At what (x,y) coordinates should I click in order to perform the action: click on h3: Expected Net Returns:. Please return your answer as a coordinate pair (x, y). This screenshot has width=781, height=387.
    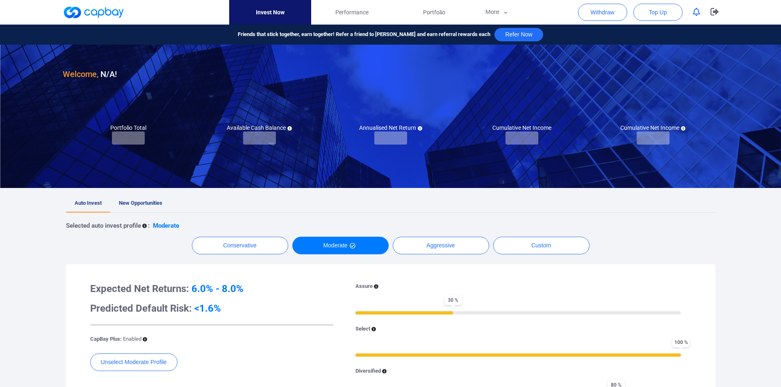
    Looking at the image, I should click on (212, 289).